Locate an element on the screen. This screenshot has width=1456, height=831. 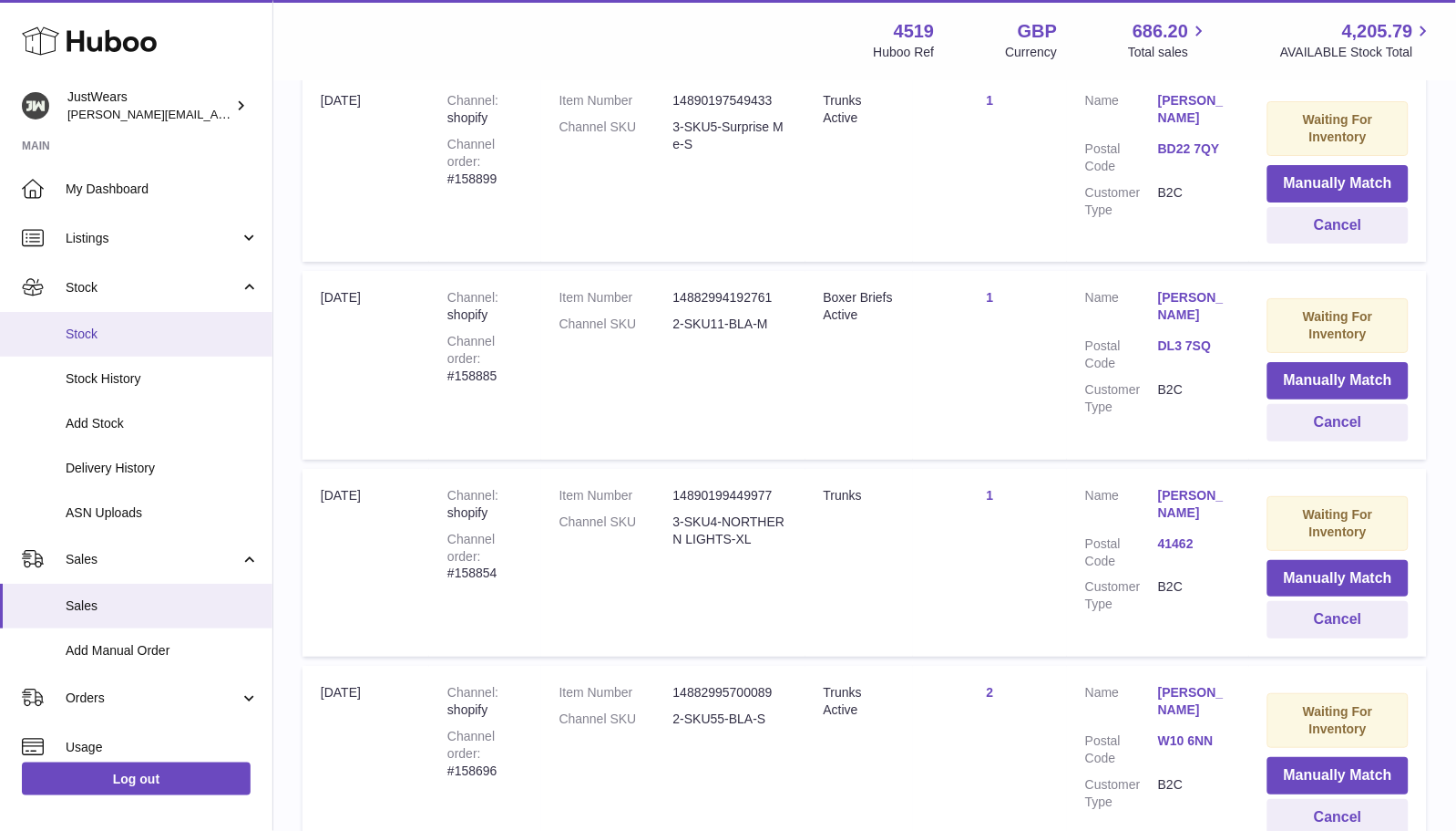
strong: GBP is located at coordinates (1037, 31).